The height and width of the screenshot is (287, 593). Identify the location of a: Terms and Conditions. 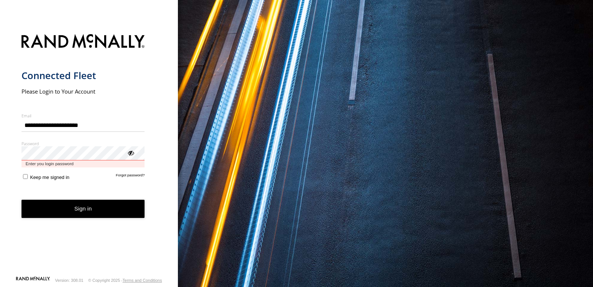
(142, 280).